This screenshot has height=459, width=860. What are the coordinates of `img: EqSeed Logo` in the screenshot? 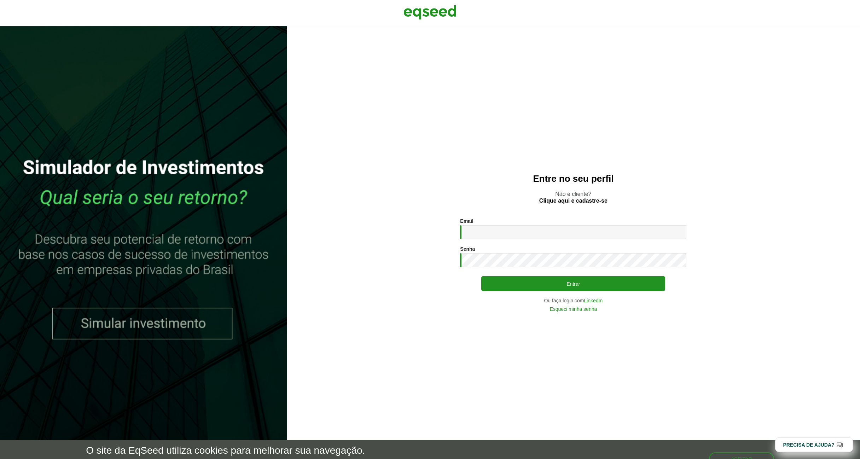 It's located at (430, 12).